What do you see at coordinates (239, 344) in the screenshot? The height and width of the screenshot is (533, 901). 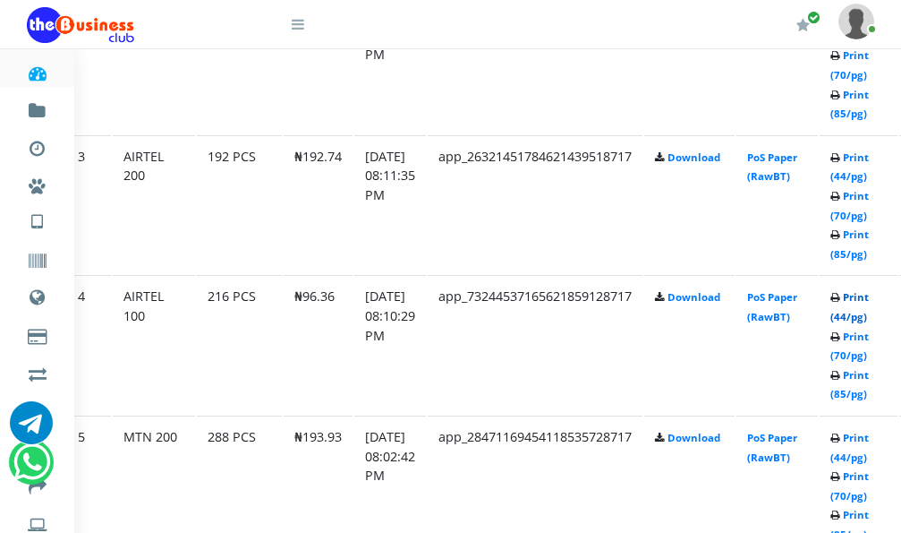 I see `td: 216 PCS` at bounding box center [239, 344].